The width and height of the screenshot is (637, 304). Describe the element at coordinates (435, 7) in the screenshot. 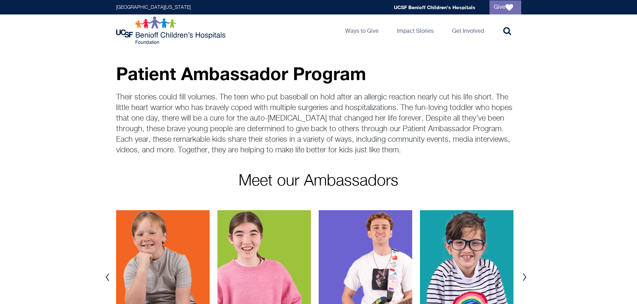

I see `a: UCSF Benioff Children's Hospitals` at that location.